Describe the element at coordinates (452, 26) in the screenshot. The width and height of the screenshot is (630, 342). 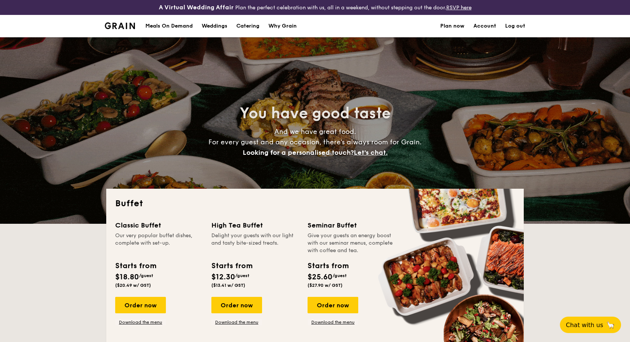
I see `a: Plan now` at that location.